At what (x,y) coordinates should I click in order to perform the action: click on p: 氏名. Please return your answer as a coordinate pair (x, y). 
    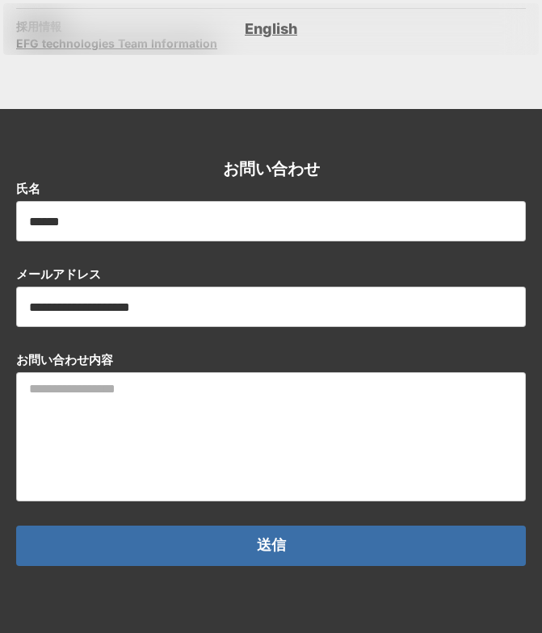
    Looking at the image, I should click on (28, 188).